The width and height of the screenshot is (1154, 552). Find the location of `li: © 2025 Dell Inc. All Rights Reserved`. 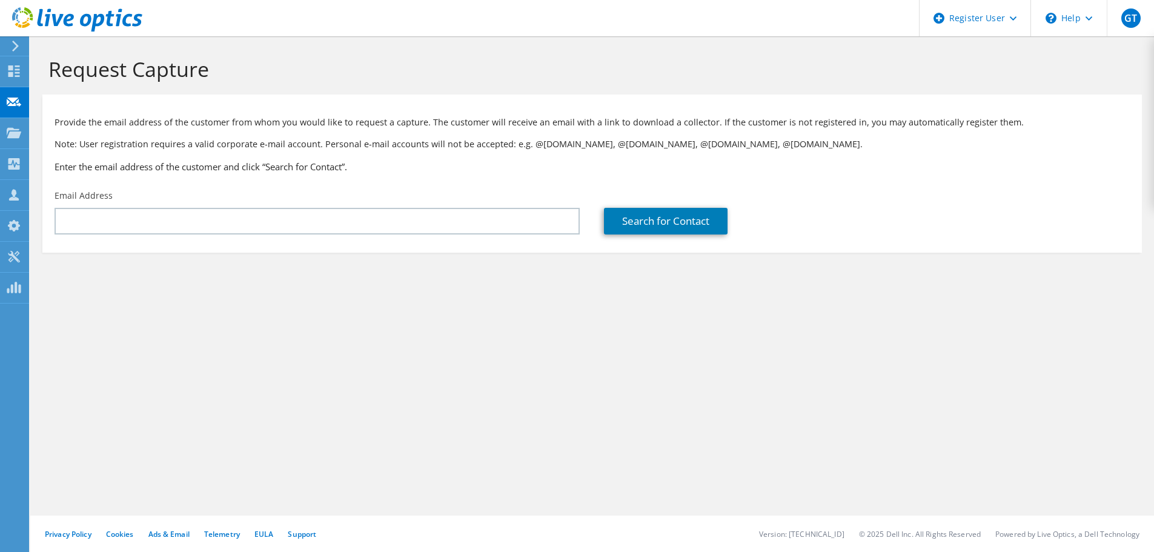

li: © 2025 Dell Inc. All Rights Reserved is located at coordinates (919, 534).